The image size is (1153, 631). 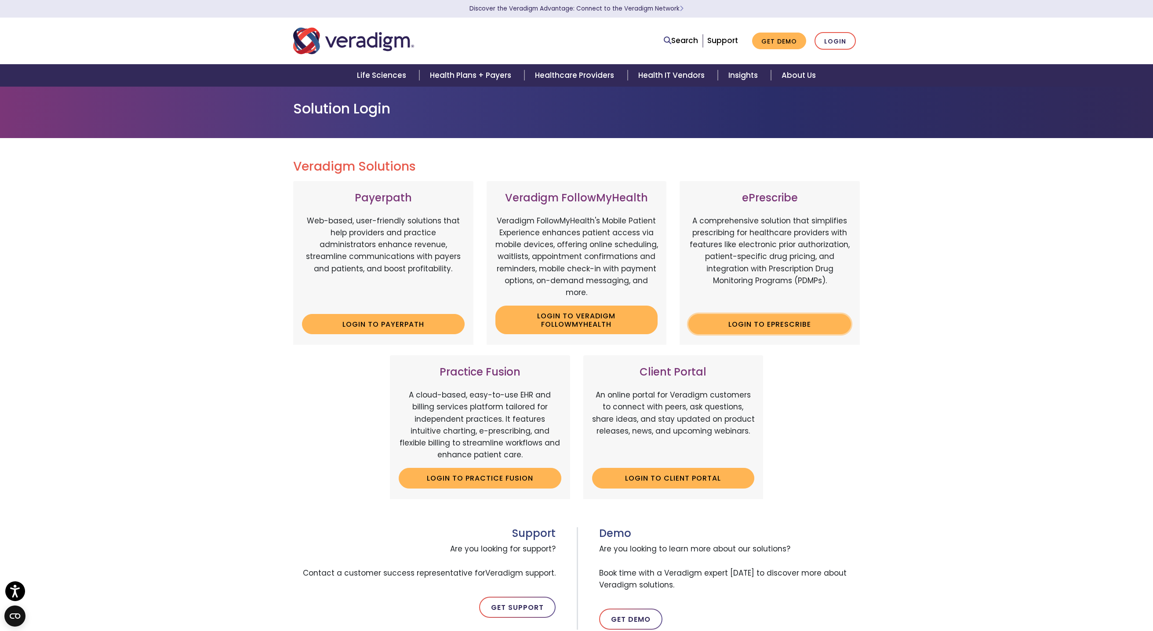 I want to click on a: Get Support, so click(x=517, y=607).